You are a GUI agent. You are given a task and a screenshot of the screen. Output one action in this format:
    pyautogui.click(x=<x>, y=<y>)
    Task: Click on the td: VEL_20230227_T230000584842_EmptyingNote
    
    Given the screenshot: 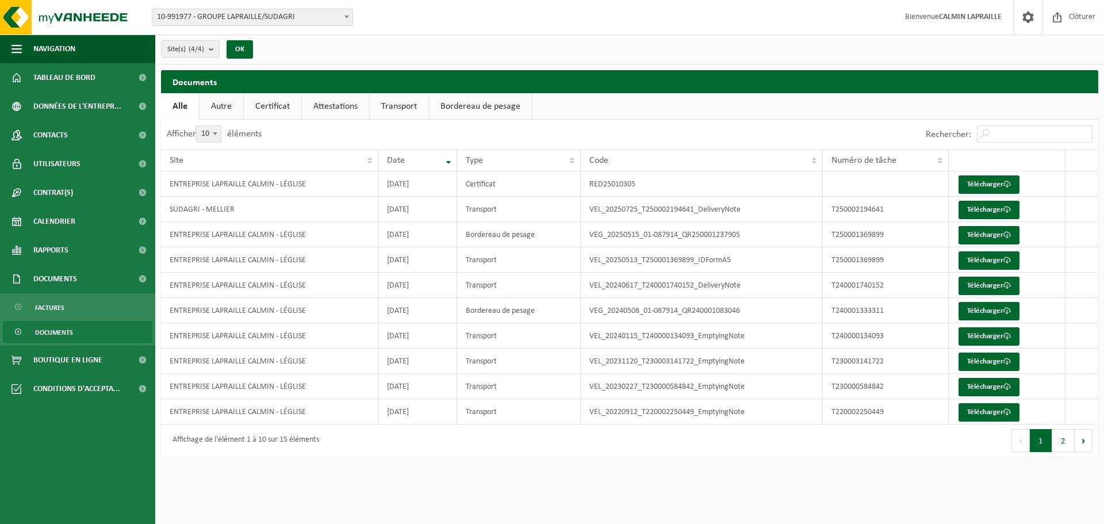 What is the action you would take?
    pyautogui.click(x=702, y=386)
    